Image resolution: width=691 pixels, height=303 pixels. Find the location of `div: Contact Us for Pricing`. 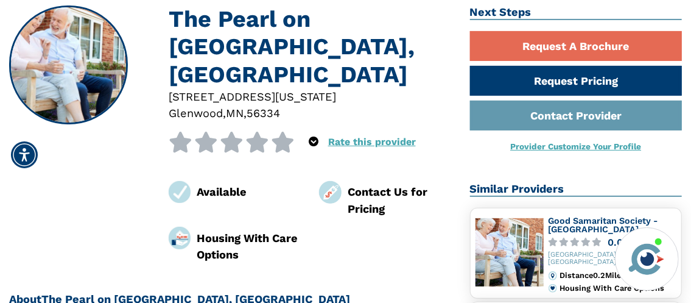

div: Contact Us for Pricing is located at coordinates (399, 200).